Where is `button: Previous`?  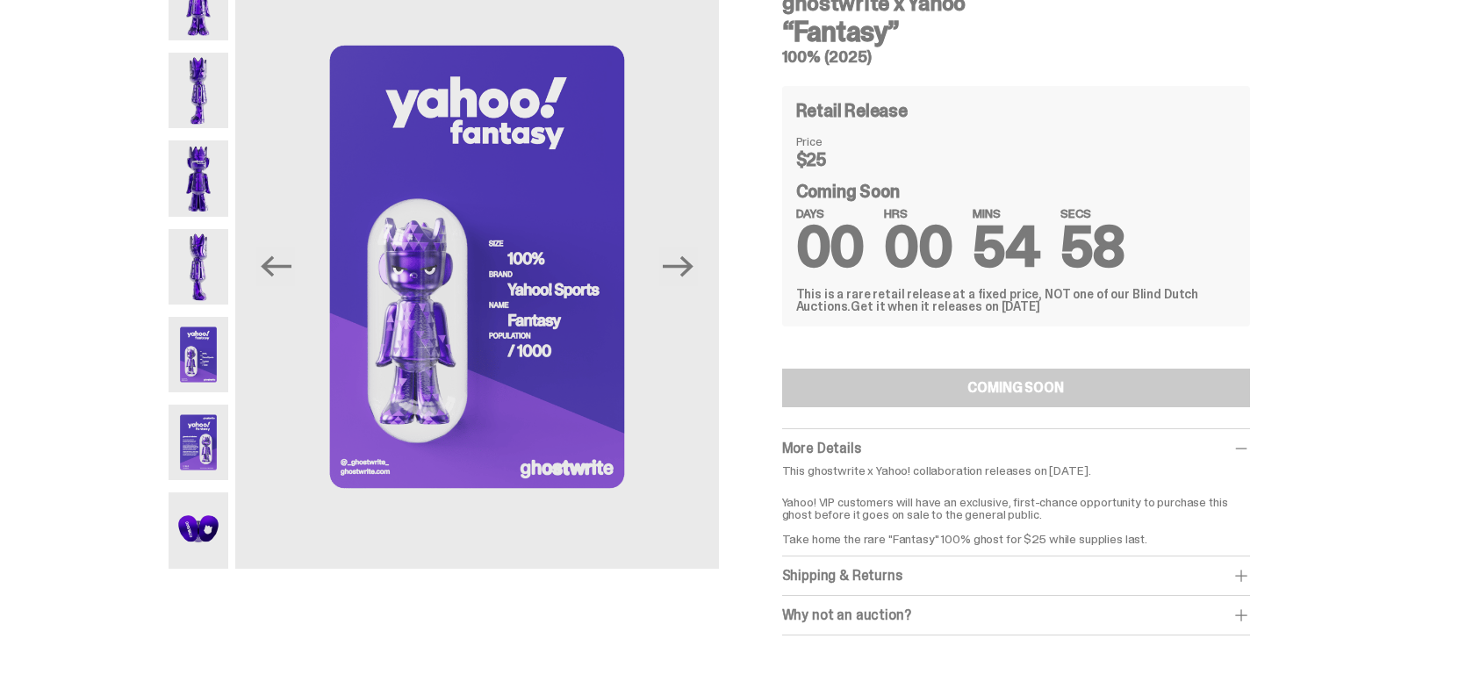 button: Previous is located at coordinates (276, 267).